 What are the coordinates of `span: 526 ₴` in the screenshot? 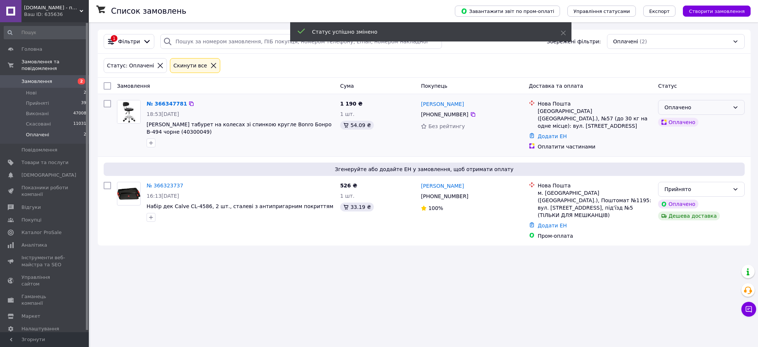 It's located at (348, 185).